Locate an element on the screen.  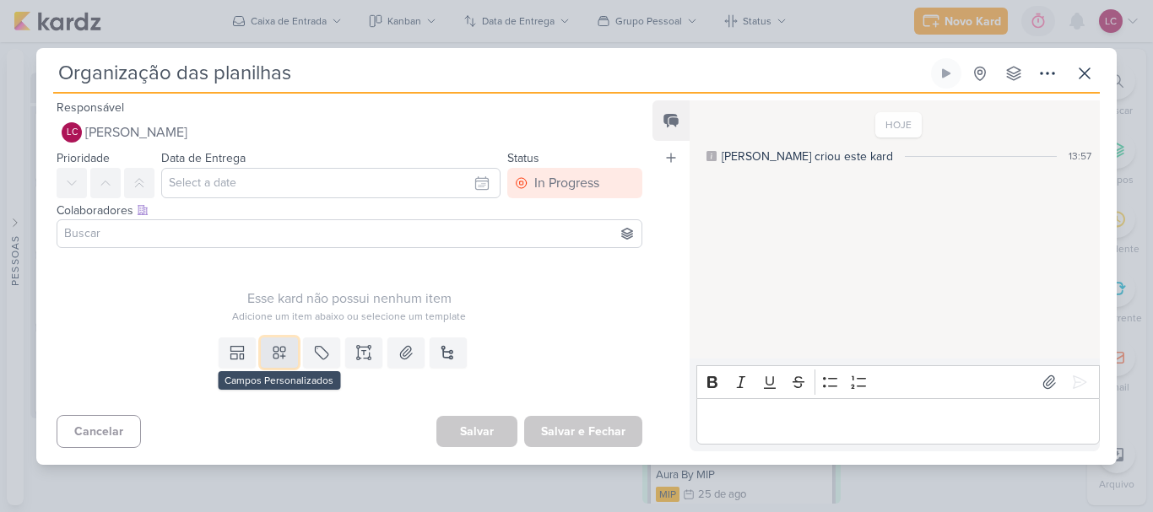
div: Campos Personalizados is located at coordinates (278, 381).